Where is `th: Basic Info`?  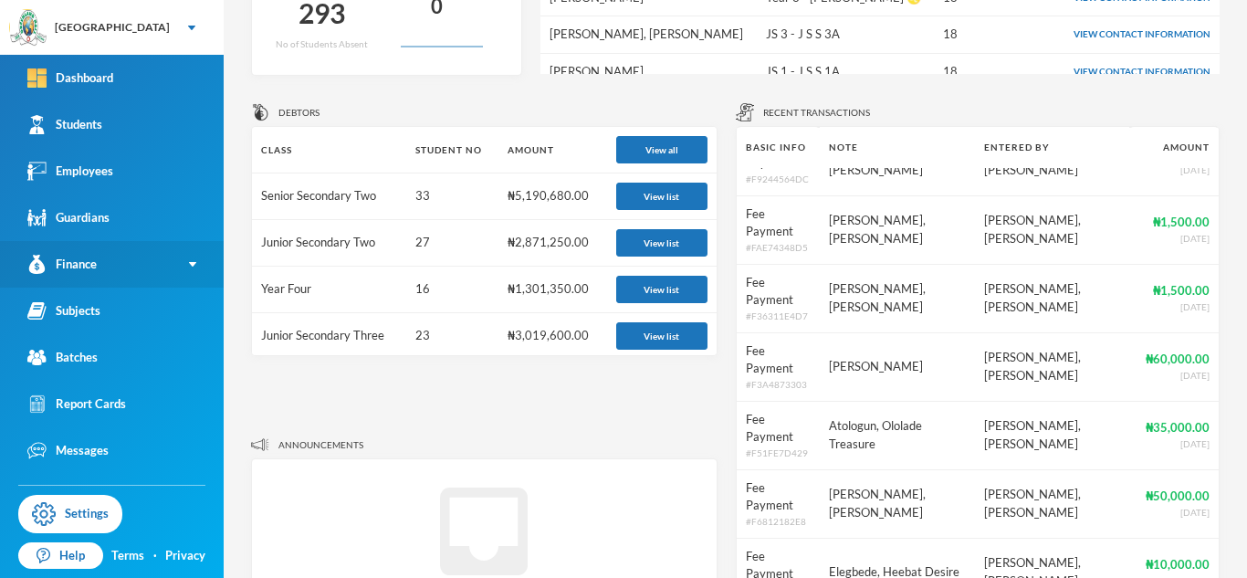
th: Basic Info is located at coordinates (779, 147).